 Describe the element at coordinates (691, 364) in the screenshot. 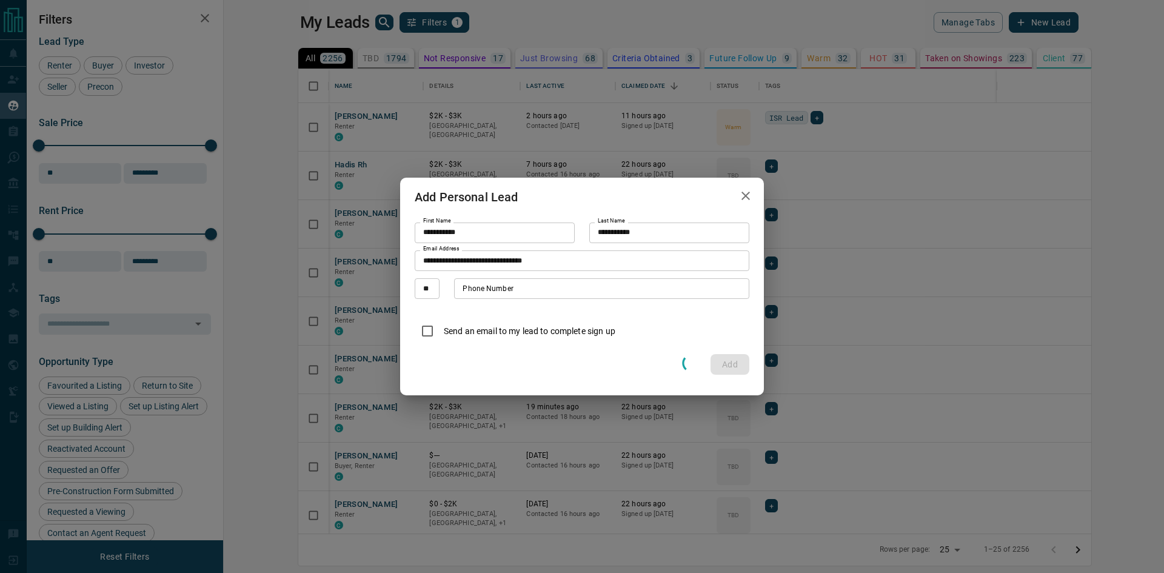

I see `div: Loading` at that location.